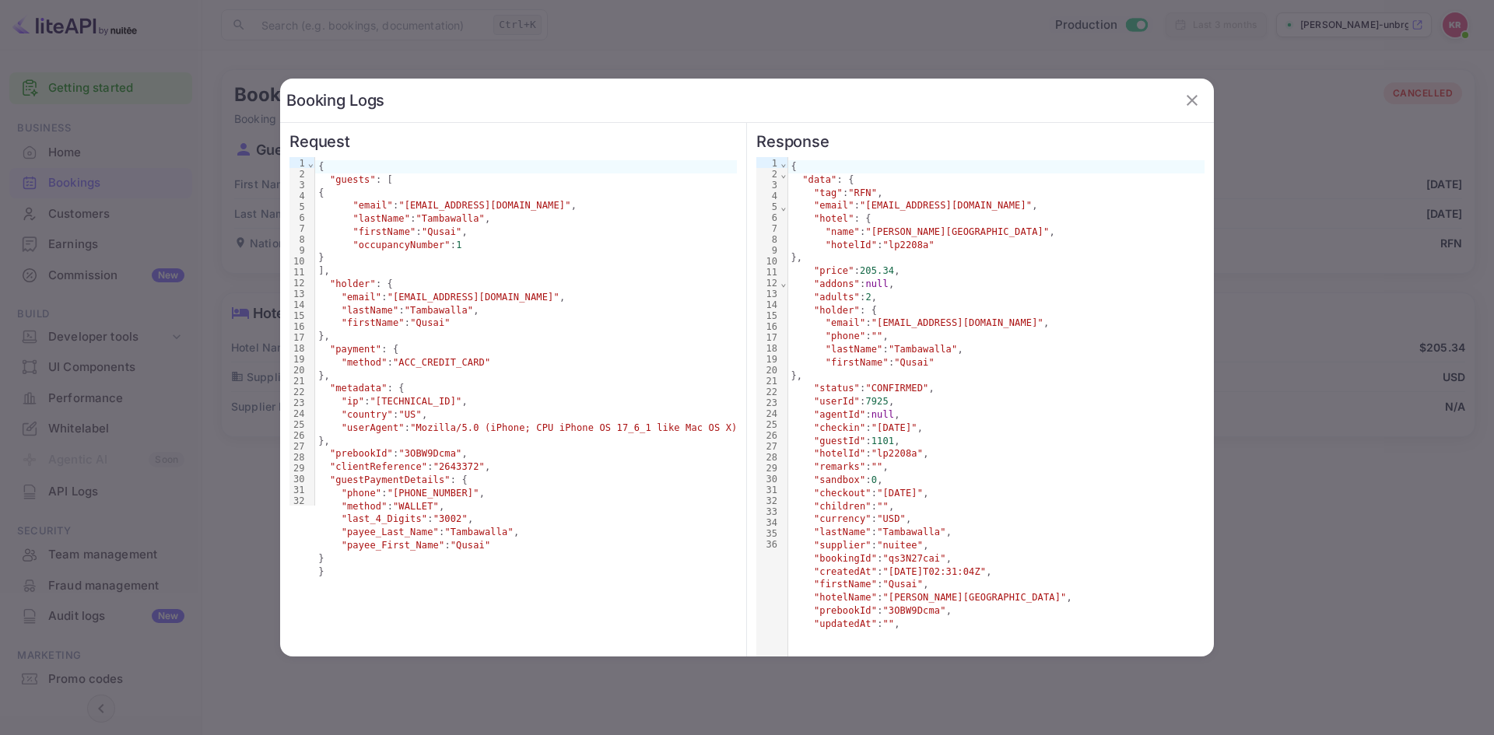  I want to click on span: "remarks", so click(840, 467).